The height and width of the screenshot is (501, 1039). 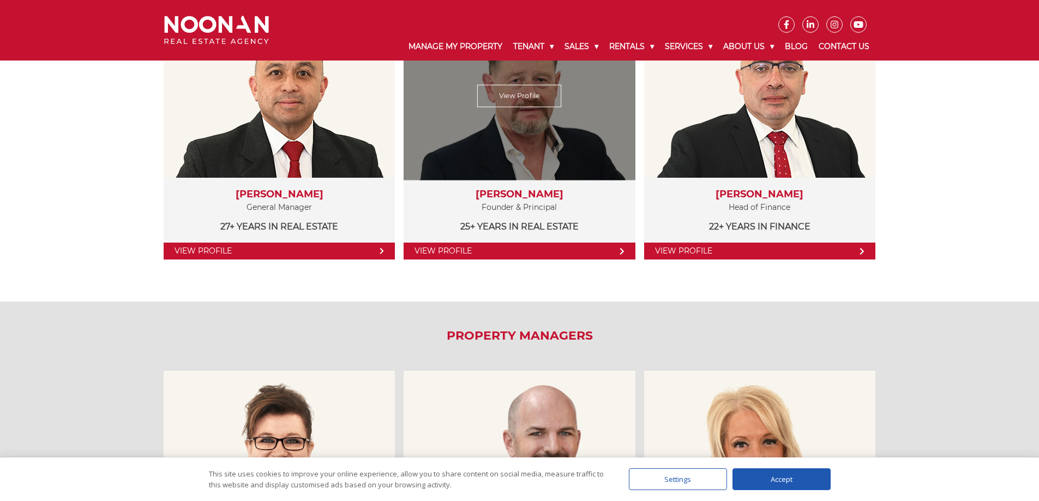 What do you see at coordinates (759, 226) in the screenshot?
I see `p: 22+ years in Finance` at bounding box center [759, 226].